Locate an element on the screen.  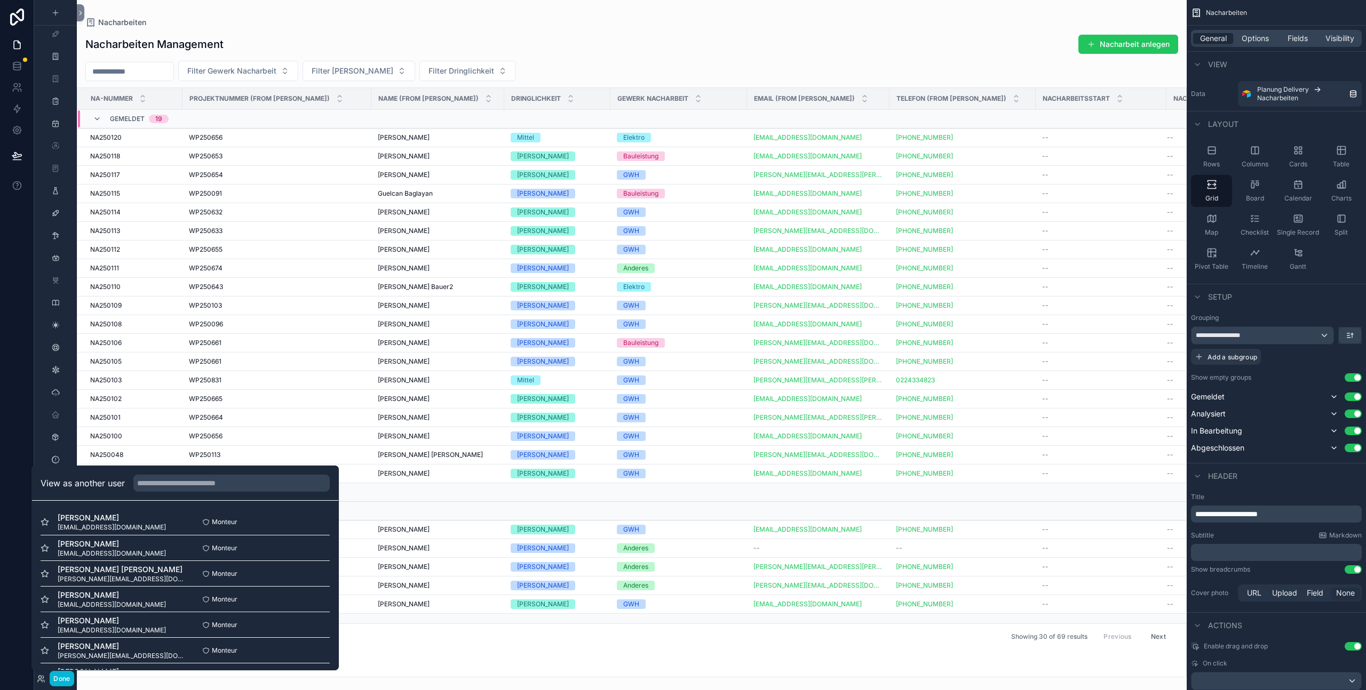
span: Table is located at coordinates (1341, 164).